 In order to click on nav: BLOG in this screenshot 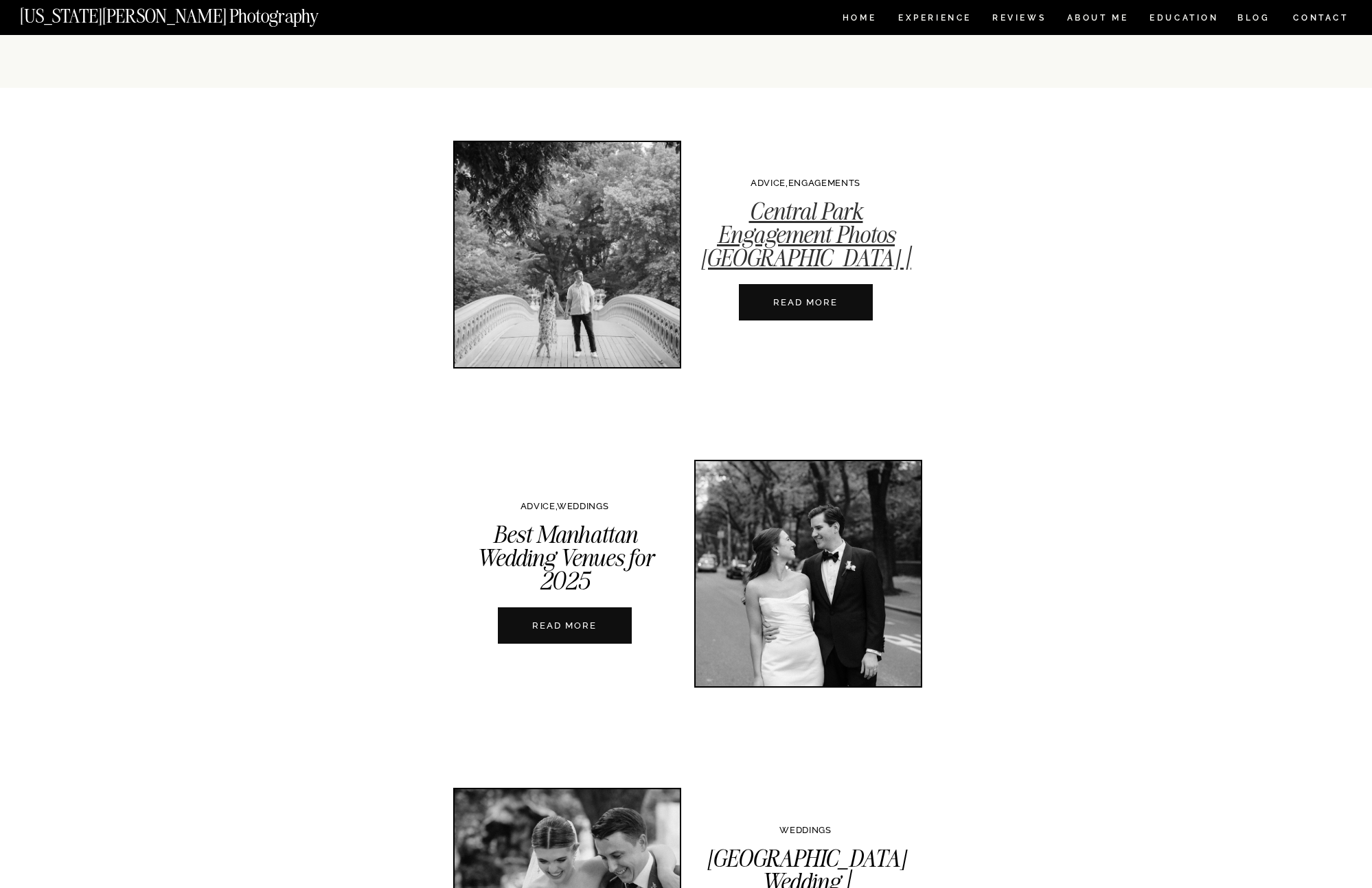, I will do `click(1253, 19)`.